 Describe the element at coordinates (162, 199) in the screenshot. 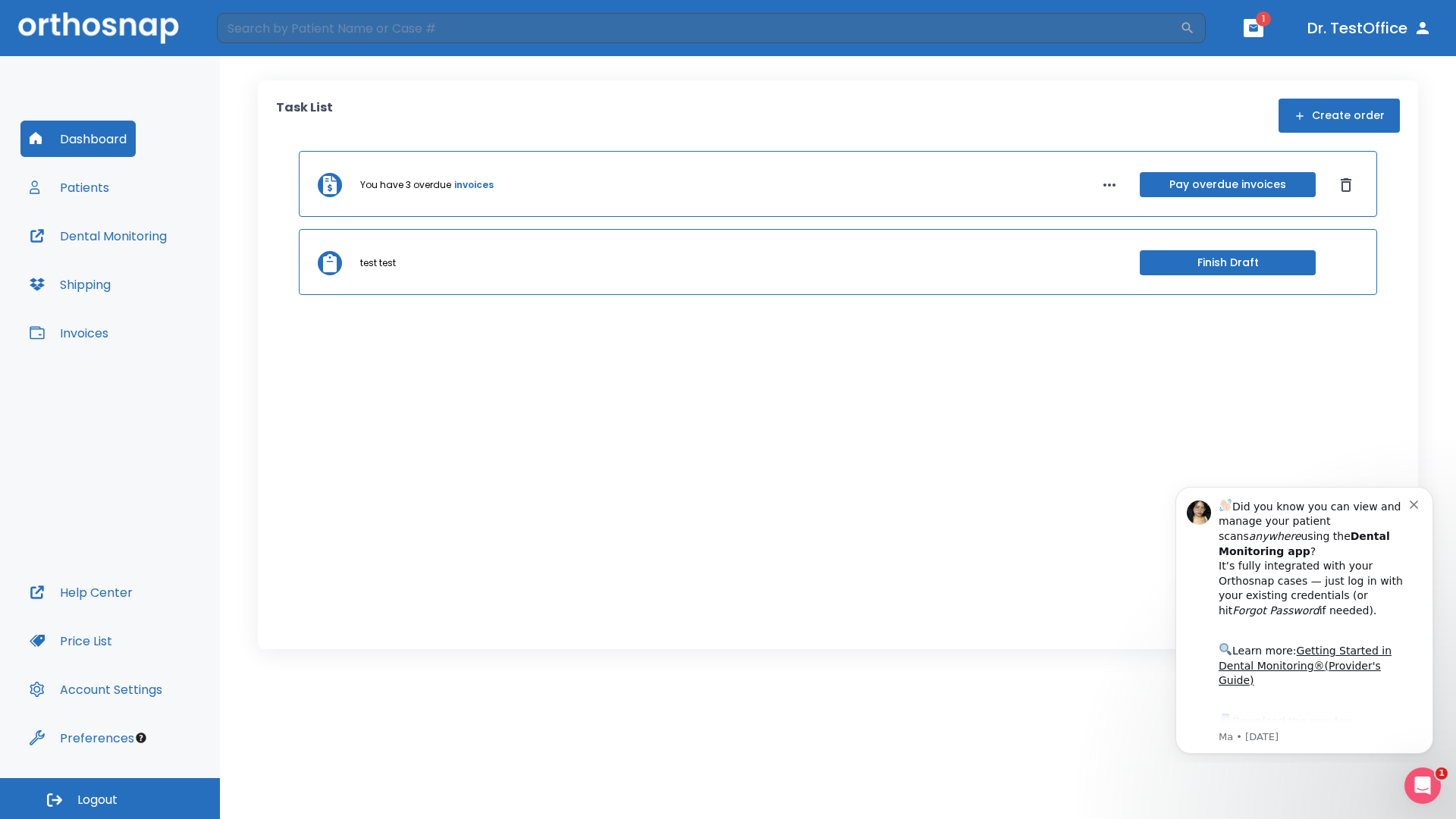

I see `div: Learn more: ​` at that location.